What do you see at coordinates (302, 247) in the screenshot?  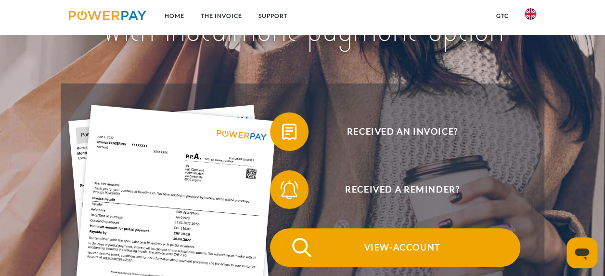 I see `img: qb_search.svg` at bounding box center [302, 247].